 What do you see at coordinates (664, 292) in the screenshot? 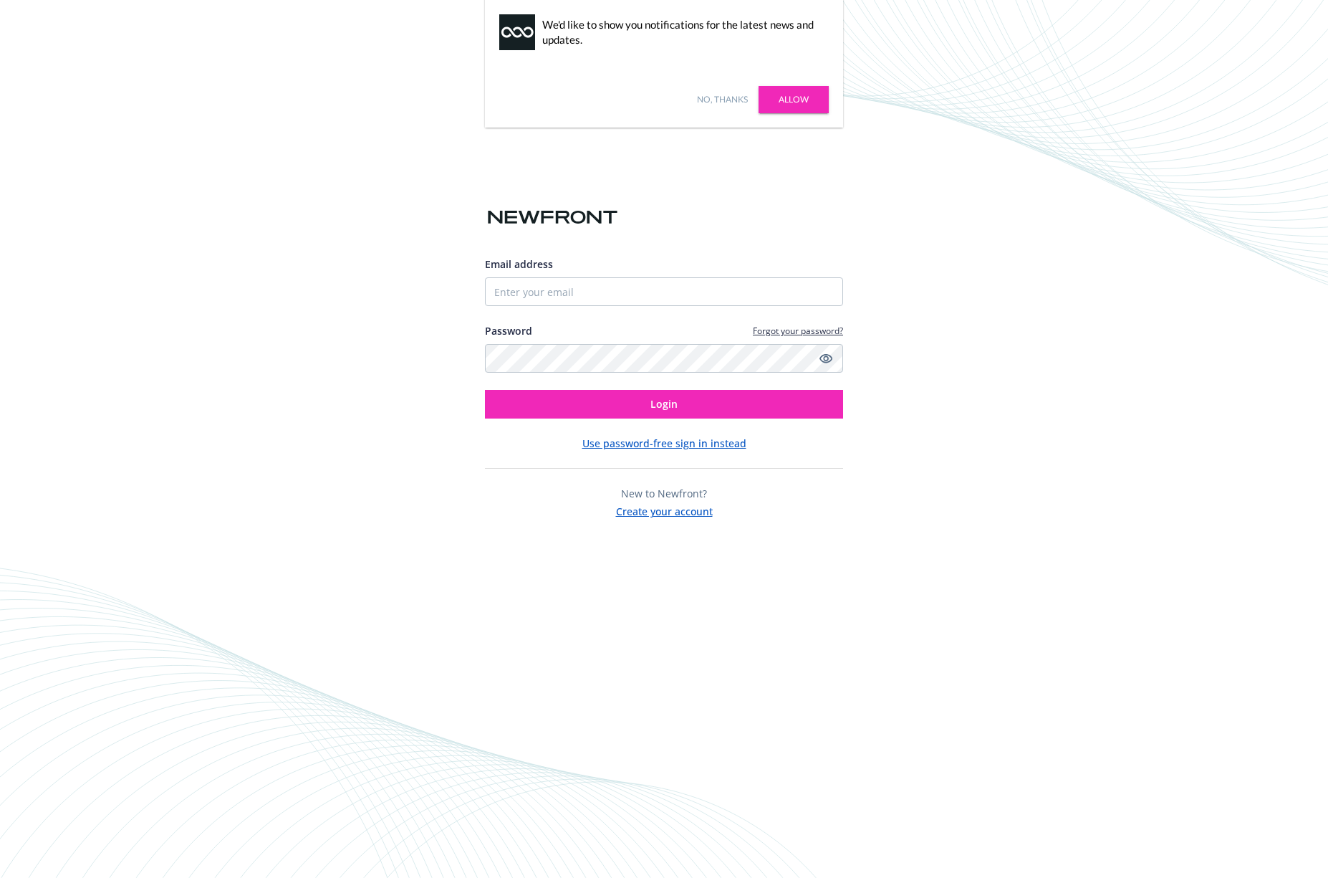
I see `input: Enter your email` at bounding box center [664, 292].